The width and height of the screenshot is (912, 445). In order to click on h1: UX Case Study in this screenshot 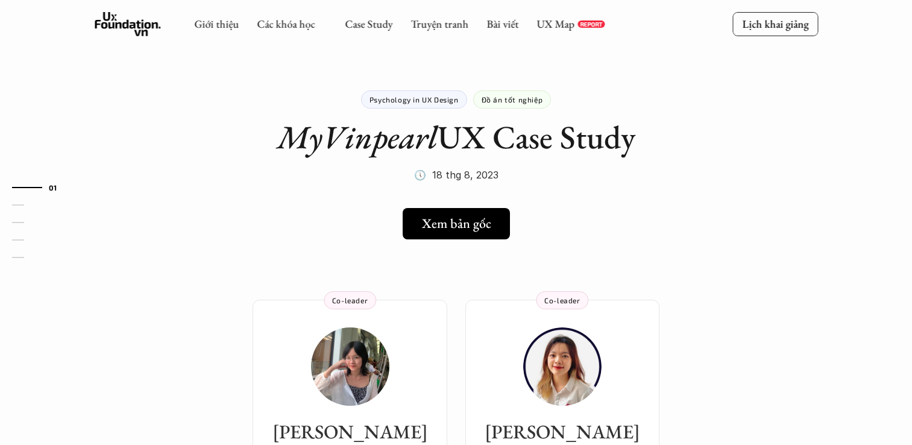, I will do `click(456, 137)`.